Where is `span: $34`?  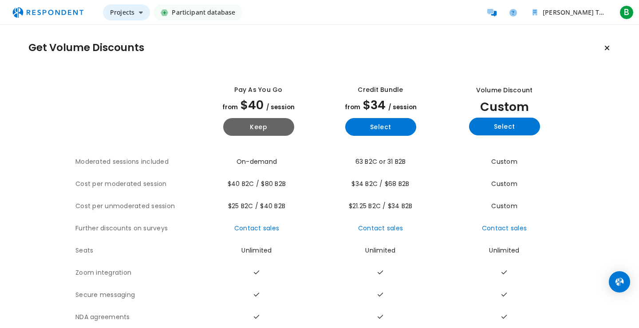 span: $34 is located at coordinates (374, 105).